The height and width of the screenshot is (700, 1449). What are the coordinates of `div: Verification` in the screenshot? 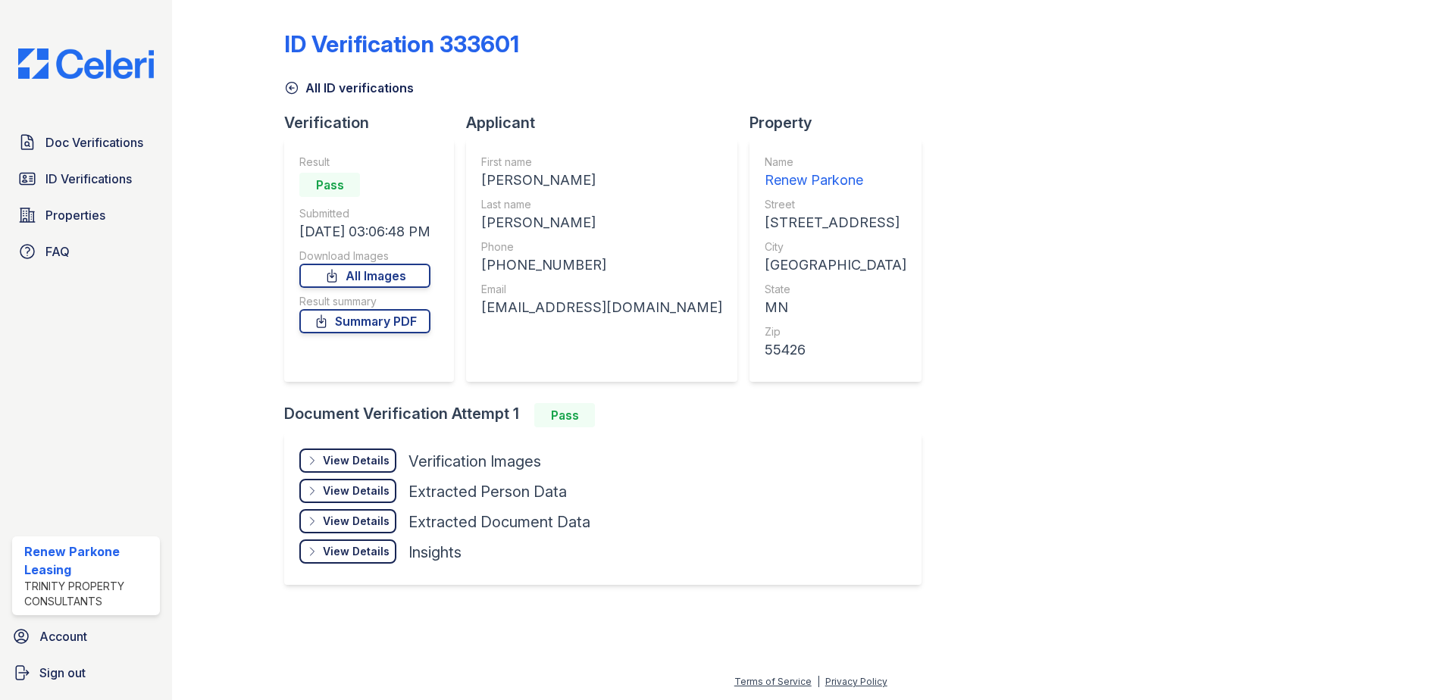 It's located at (375, 123).